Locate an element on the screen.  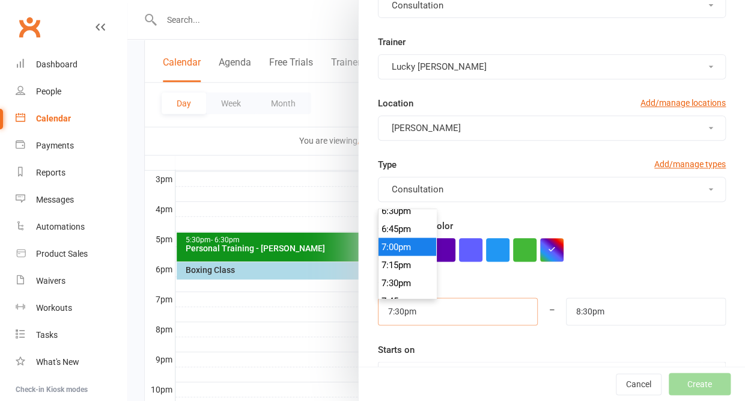
div: Dashboard is located at coordinates (57, 64).